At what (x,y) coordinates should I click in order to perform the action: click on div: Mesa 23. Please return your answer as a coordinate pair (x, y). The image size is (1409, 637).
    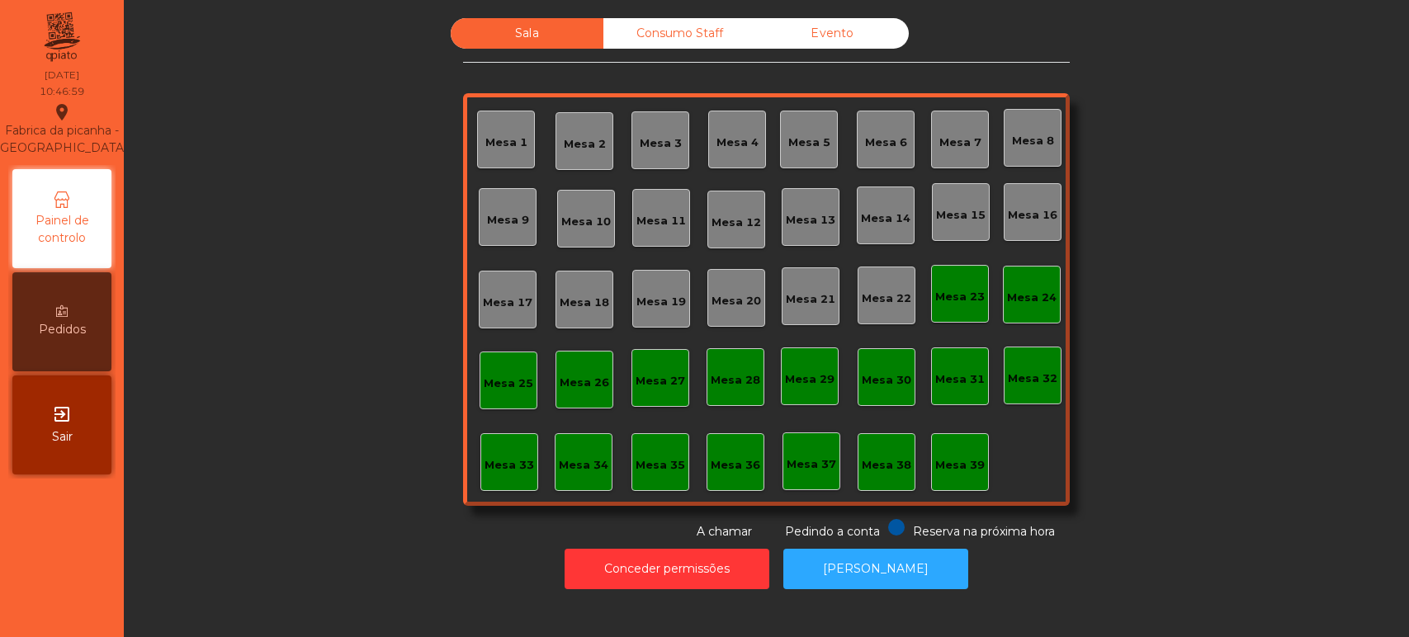
    Looking at the image, I should click on (960, 297).